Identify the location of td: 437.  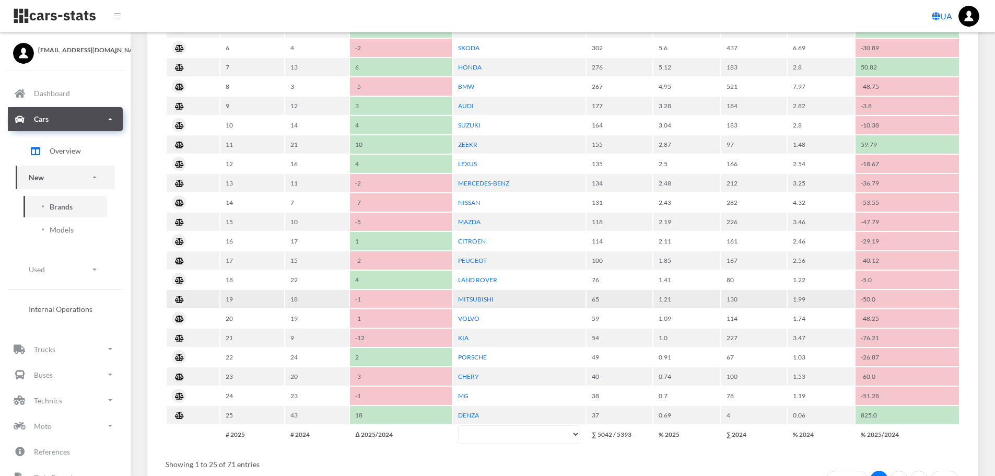
(754, 48).